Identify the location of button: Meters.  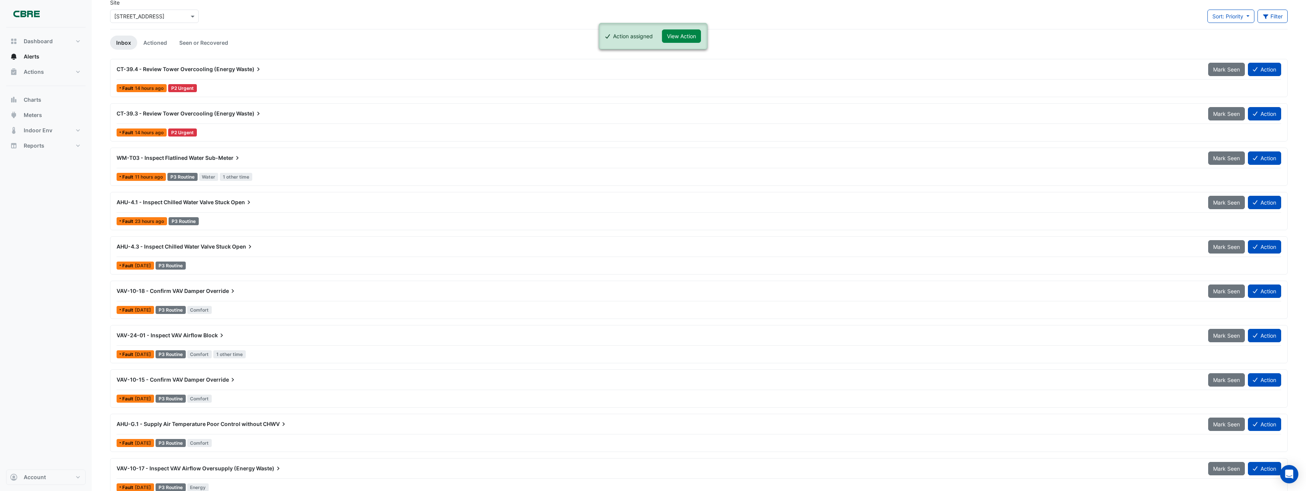
(46, 115).